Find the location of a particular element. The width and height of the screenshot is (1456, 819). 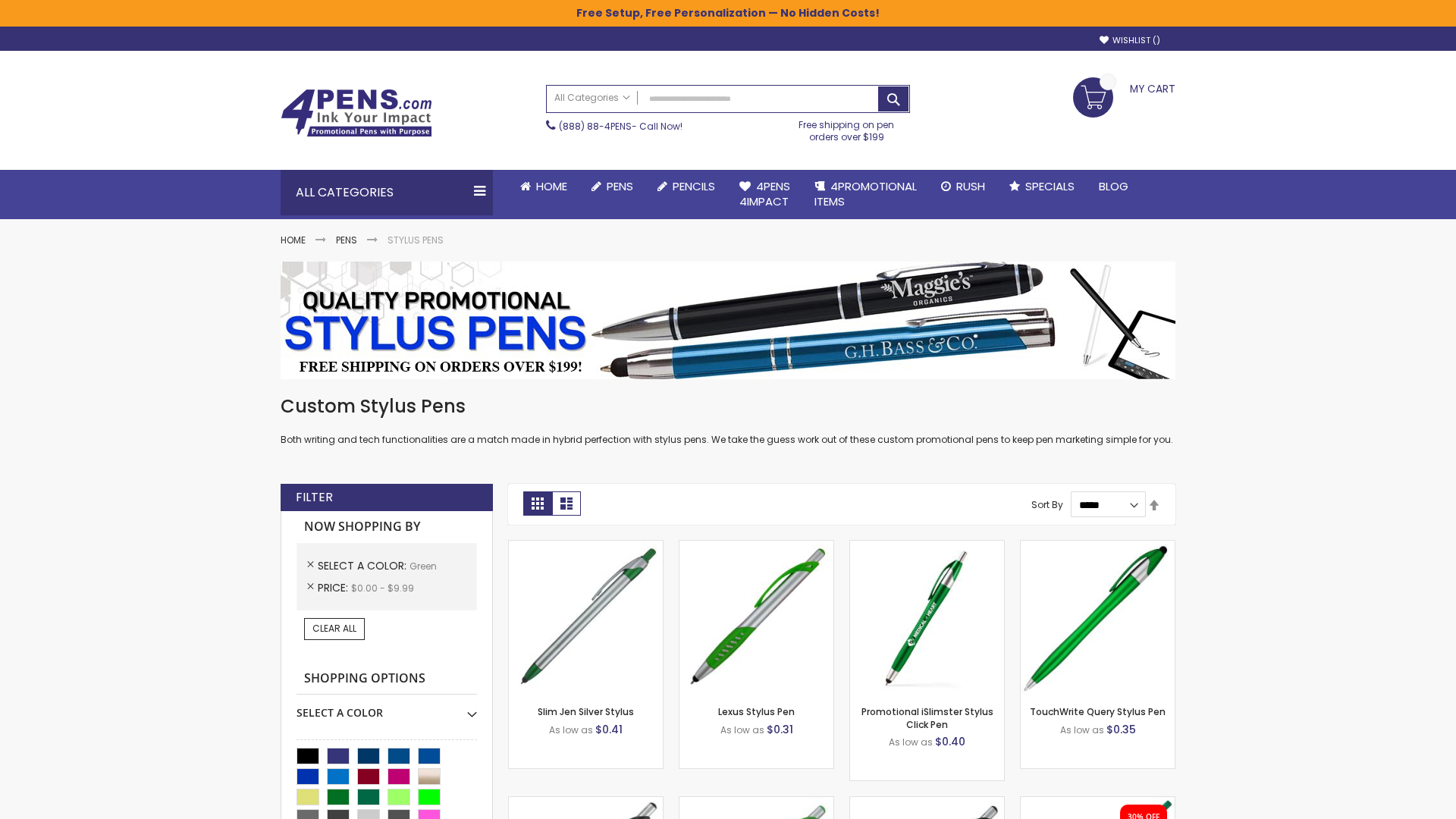

a: All Categories is located at coordinates (593, 98).